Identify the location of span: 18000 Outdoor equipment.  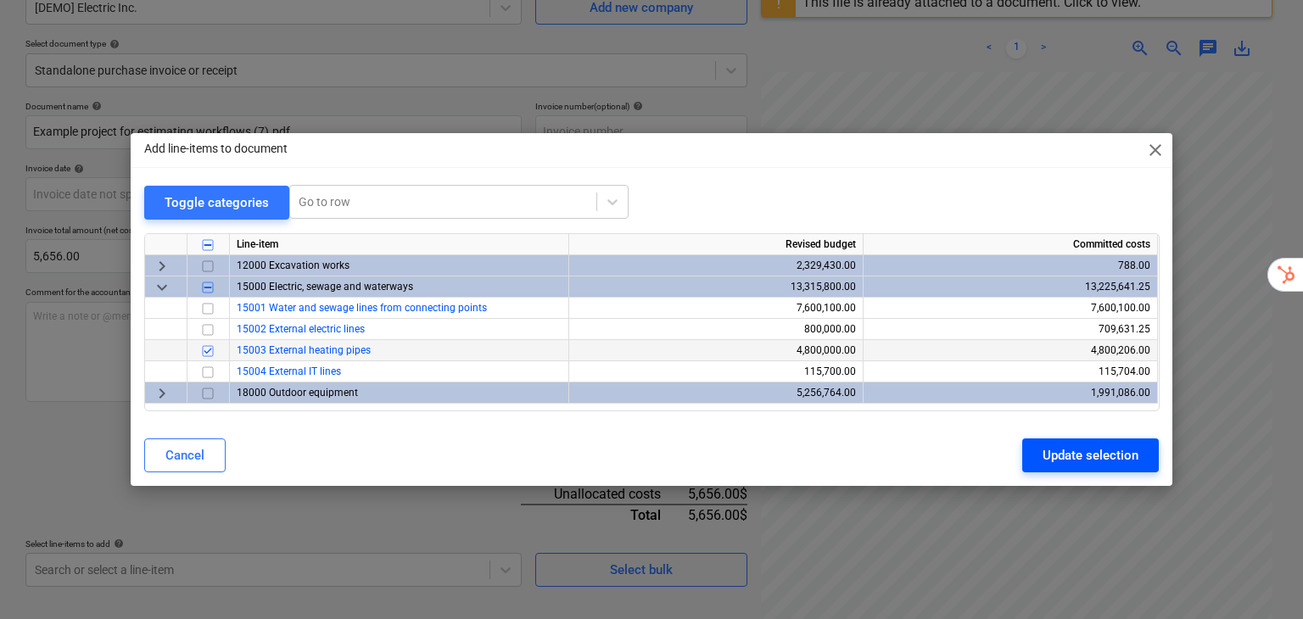
(297, 393).